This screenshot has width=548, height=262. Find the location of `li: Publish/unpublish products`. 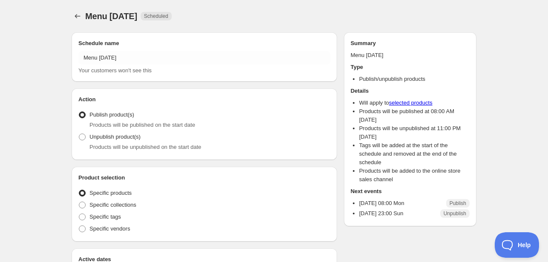

li: Publish/unpublish products is located at coordinates (414, 79).